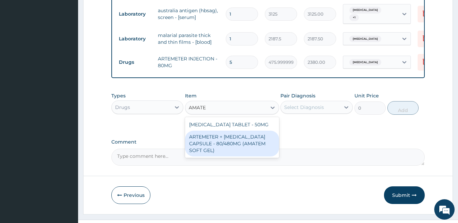 Image resolution: width=458 pixels, height=223 pixels. I want to click on td: ARTEMETER INJECTION - 80MG, so click(189, 62).